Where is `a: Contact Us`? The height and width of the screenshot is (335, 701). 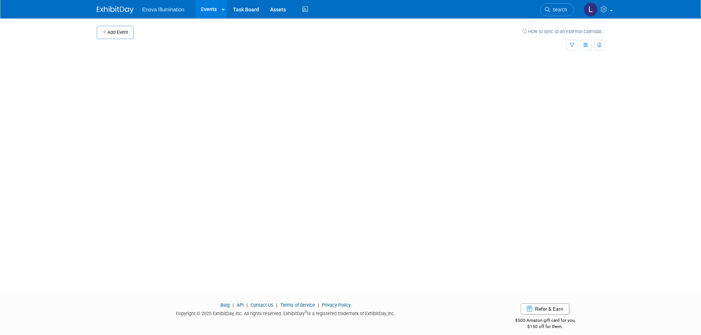 a: Contact Us is located at coordinates (262, 305).